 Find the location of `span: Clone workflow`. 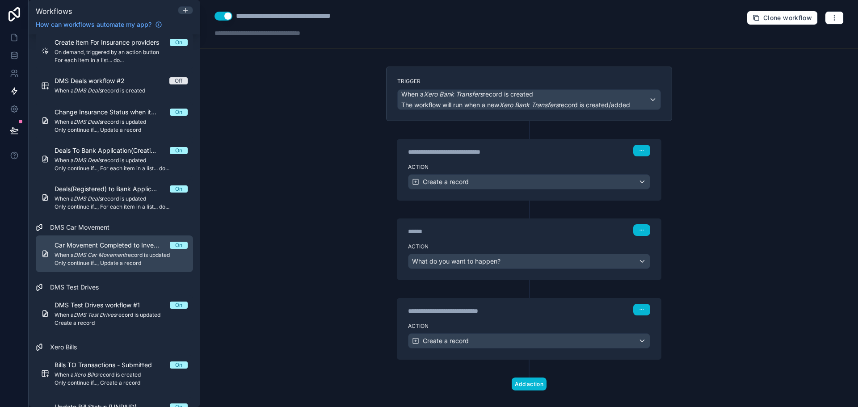

span: Clone workflow is located at coordinates (788, 18).